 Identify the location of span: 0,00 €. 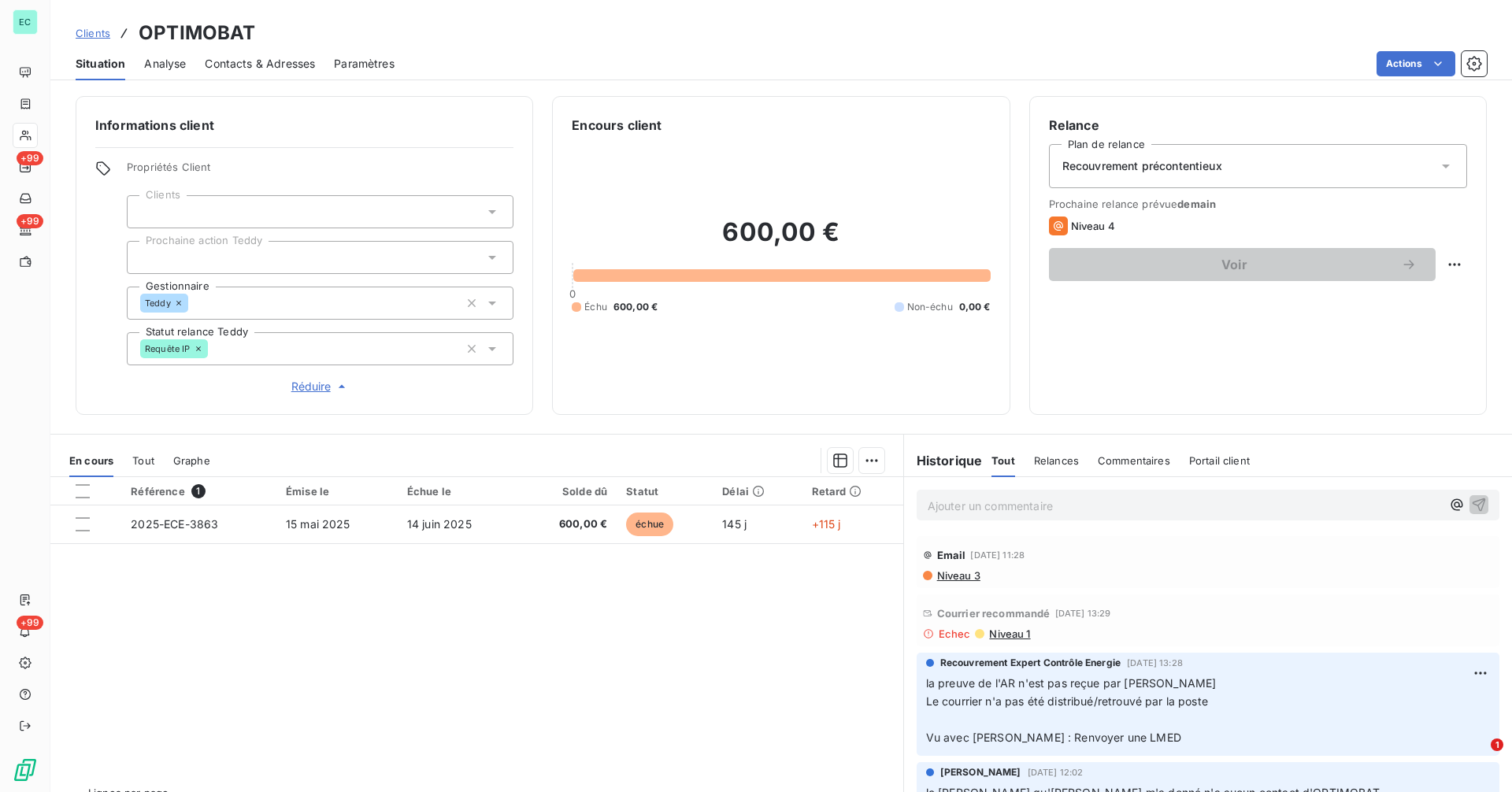
(975, 308).